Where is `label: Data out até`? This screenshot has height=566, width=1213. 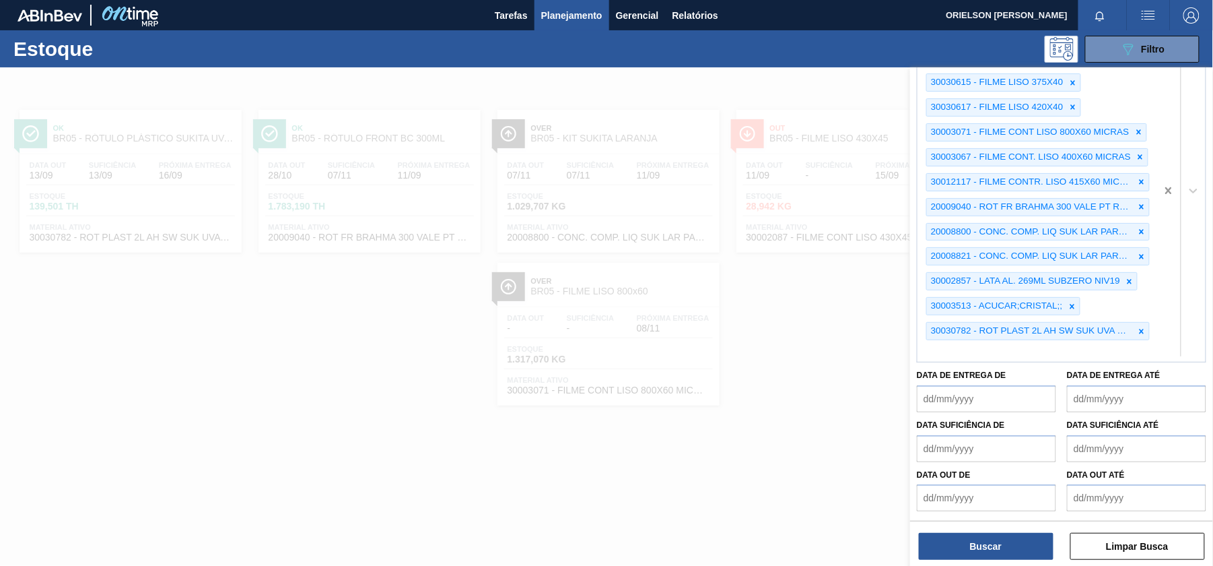 label: Data out até is located at coordinates (1096, 475).